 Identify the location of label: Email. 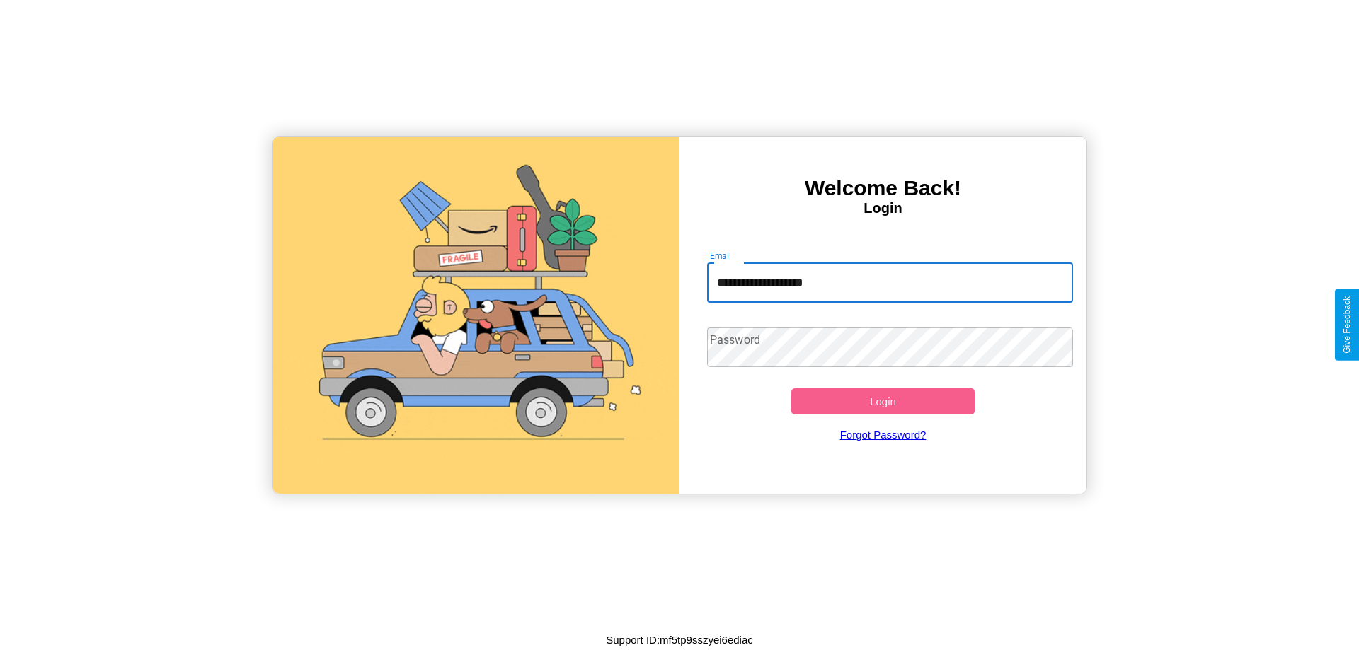
(720, 255).